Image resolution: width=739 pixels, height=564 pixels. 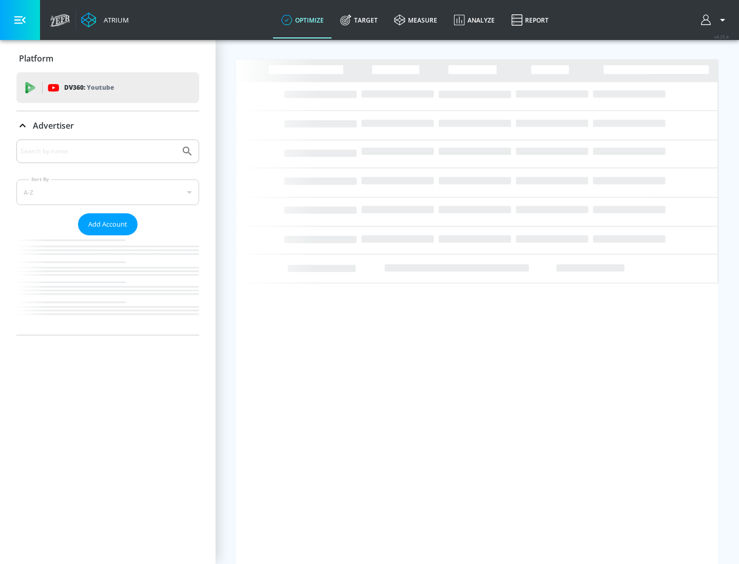 I want to click on div: Platform, so click(x=108, y=58).